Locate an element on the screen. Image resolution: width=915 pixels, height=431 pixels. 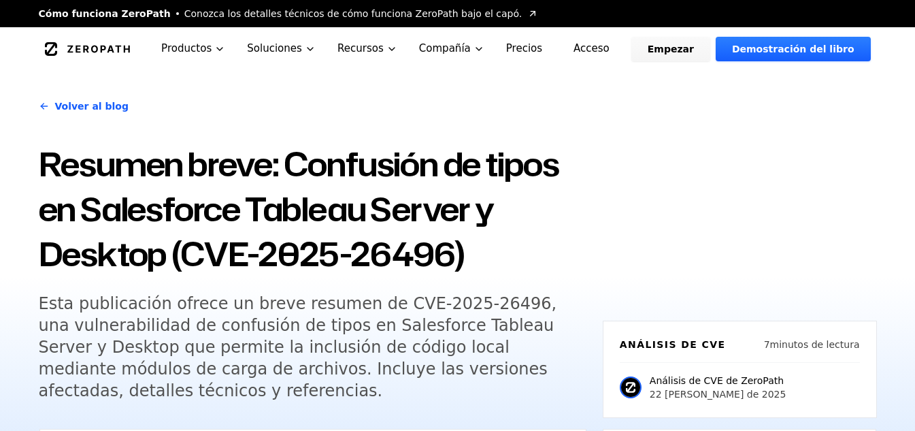
font: Empezar is located at coordinates (671, 49).